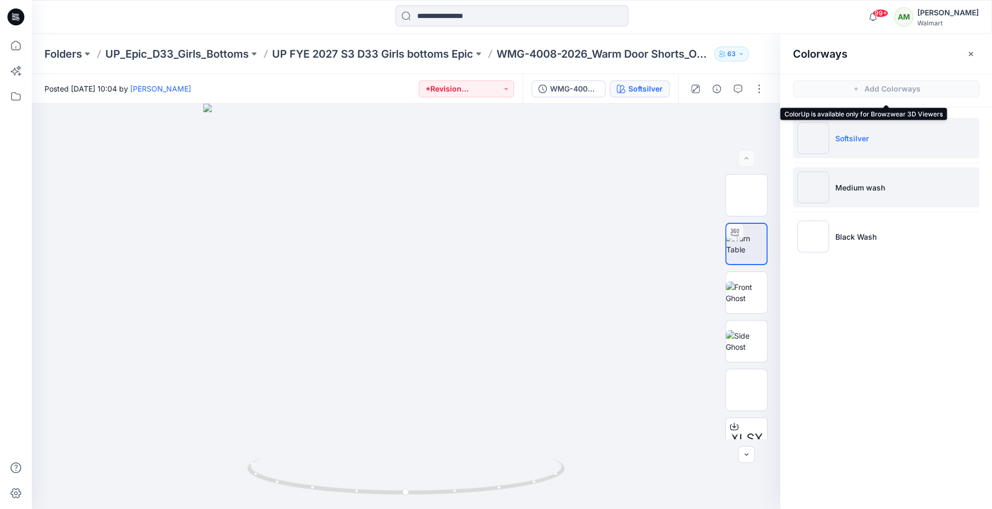 Image resolution: width=992 pixels, height=509 pixels. What do you see at coordinates (639, 89) in the screenshot?
I see `button: Softsilver` at bounding box center [639, 89].